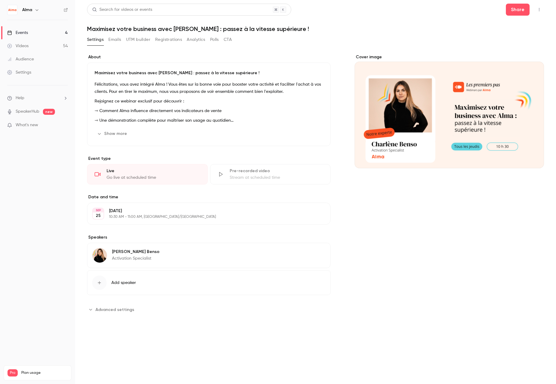 The image size is (556, 384). I want to click on div: Settings, so click(19, 72).